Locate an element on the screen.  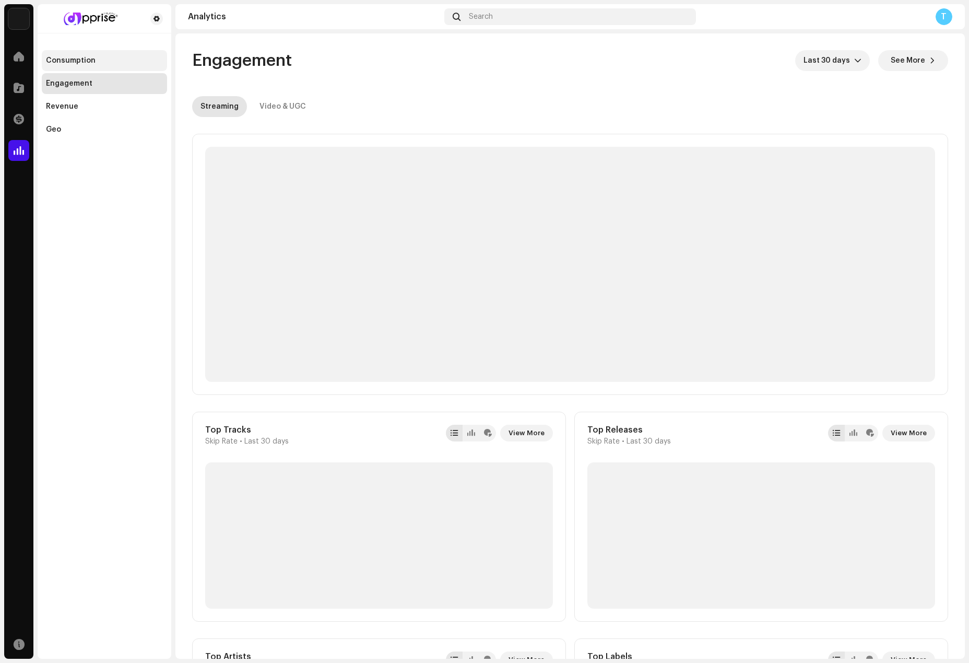
re-m-nav-item: Engagement is located at coordinates (104, 84).